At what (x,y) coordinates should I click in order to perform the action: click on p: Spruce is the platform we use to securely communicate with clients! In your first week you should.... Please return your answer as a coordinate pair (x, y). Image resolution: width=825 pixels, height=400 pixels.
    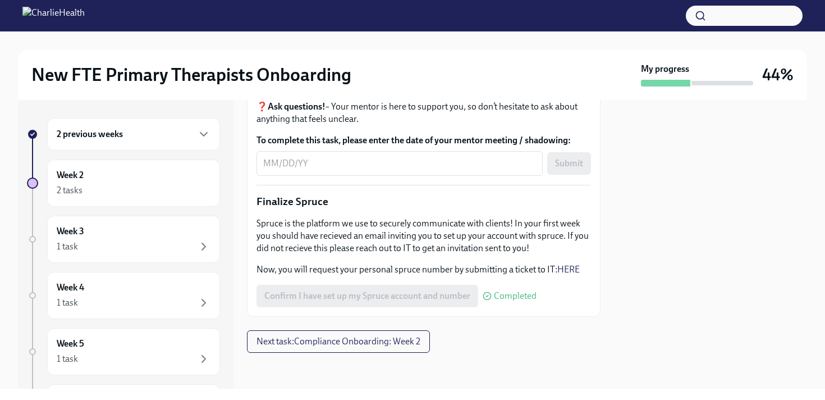
    Looking at the image, I should click on (424, 236).